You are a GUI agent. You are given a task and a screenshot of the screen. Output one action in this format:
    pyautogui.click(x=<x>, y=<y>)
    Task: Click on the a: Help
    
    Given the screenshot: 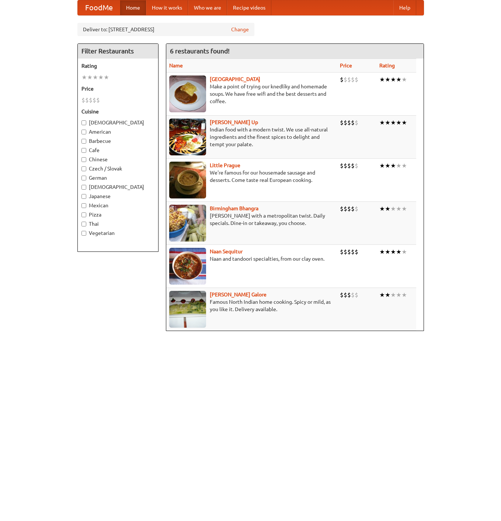 What is the action you would take?
    pyautogui.click(x=405, y=8)
    